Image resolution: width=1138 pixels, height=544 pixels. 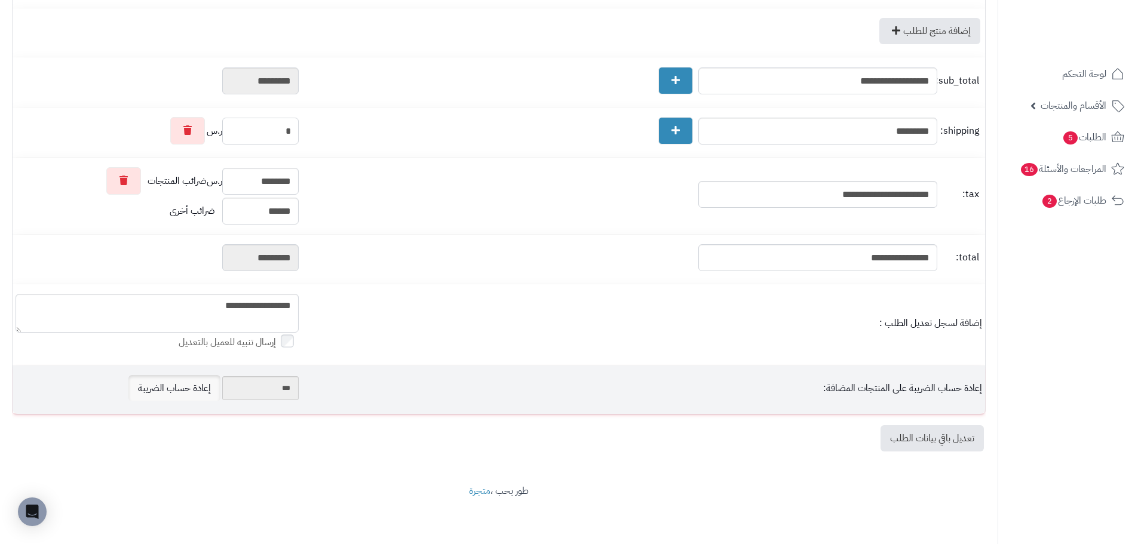 What do you see at coordinates (480, 491) in the screenshot?
I see `a: متجرة` at bounding box center [480, 491].